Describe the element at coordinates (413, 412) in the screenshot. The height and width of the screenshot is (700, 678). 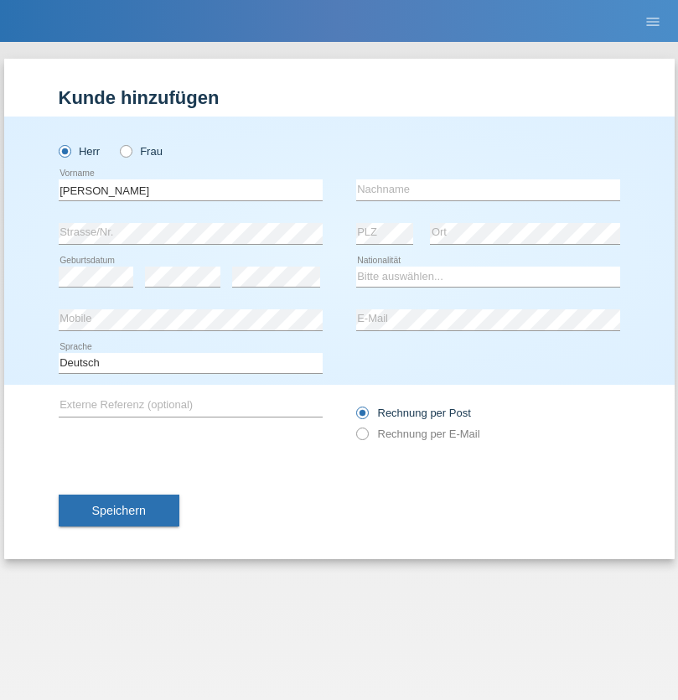
I see `label: Rechnung per Post` at that location.